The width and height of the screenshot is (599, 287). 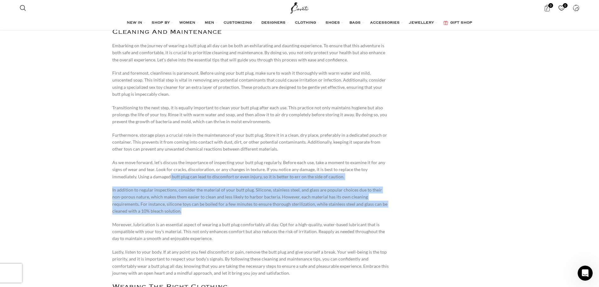 What do you see at coordinates (209, 23) in the screenshot?
I see `span: MEN` at bounding box center [209, 23].